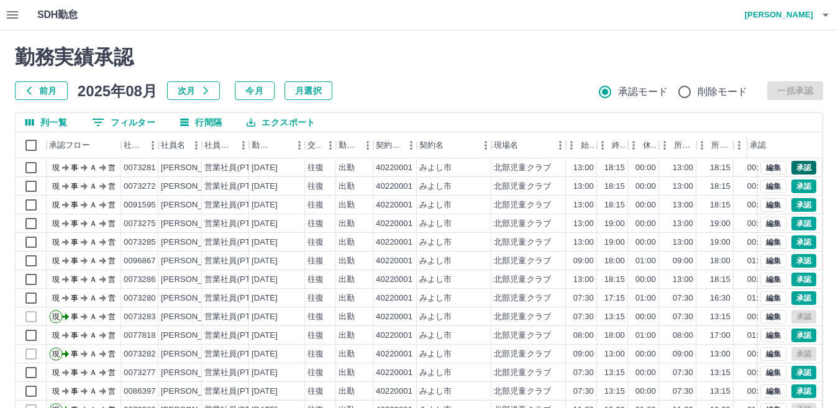 This screenshot has height=408, width=838. I want to click on h2: 勤務実績承認, so click(419, 57).